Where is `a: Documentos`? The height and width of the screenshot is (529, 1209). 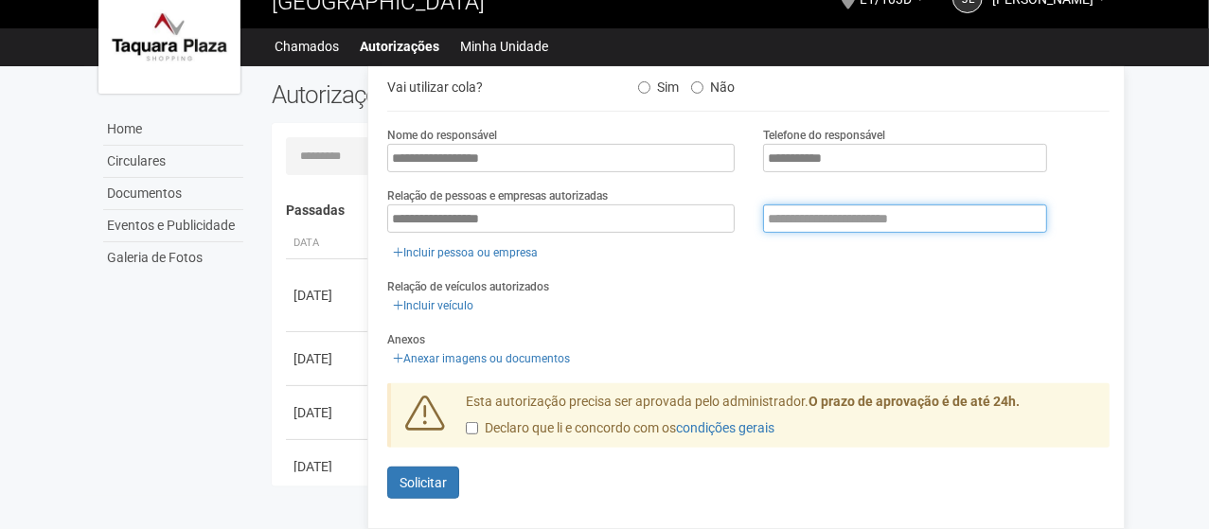
a: Documentos is located at coordinates (173, 194).